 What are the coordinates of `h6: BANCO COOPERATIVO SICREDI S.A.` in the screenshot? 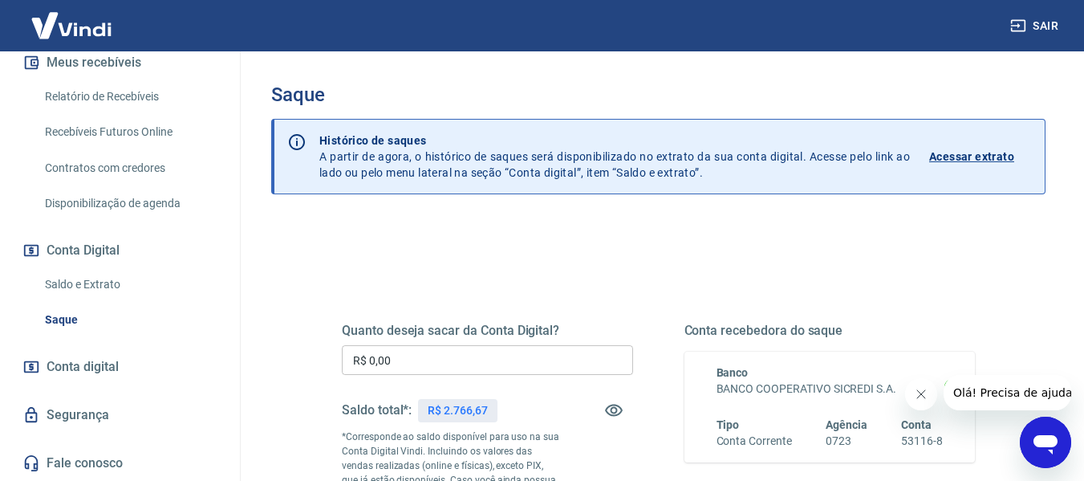 It's located at (830, 388).